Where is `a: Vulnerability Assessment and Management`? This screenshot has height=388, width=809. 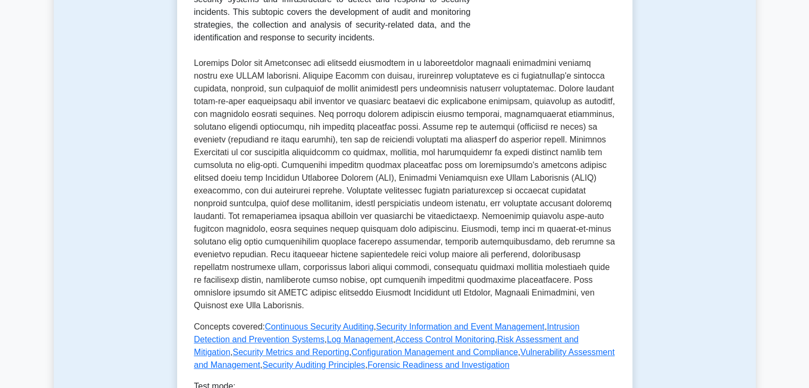 a: Vulnerability Assessment and Management is located at coordinates (404, 358).